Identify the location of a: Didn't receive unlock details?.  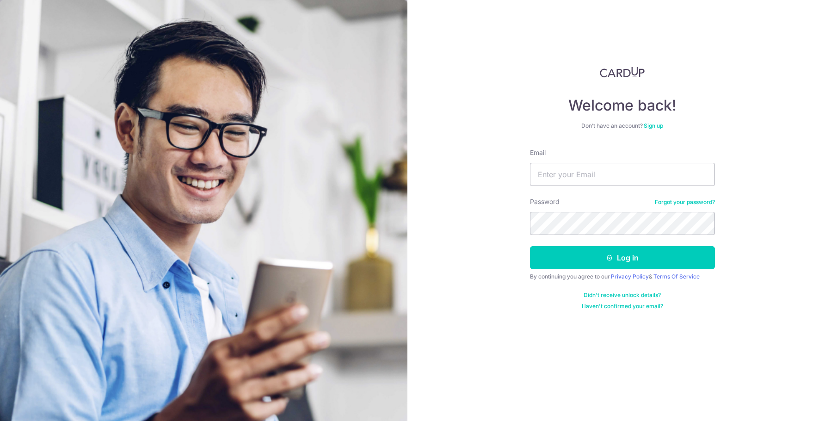
(622, 295).